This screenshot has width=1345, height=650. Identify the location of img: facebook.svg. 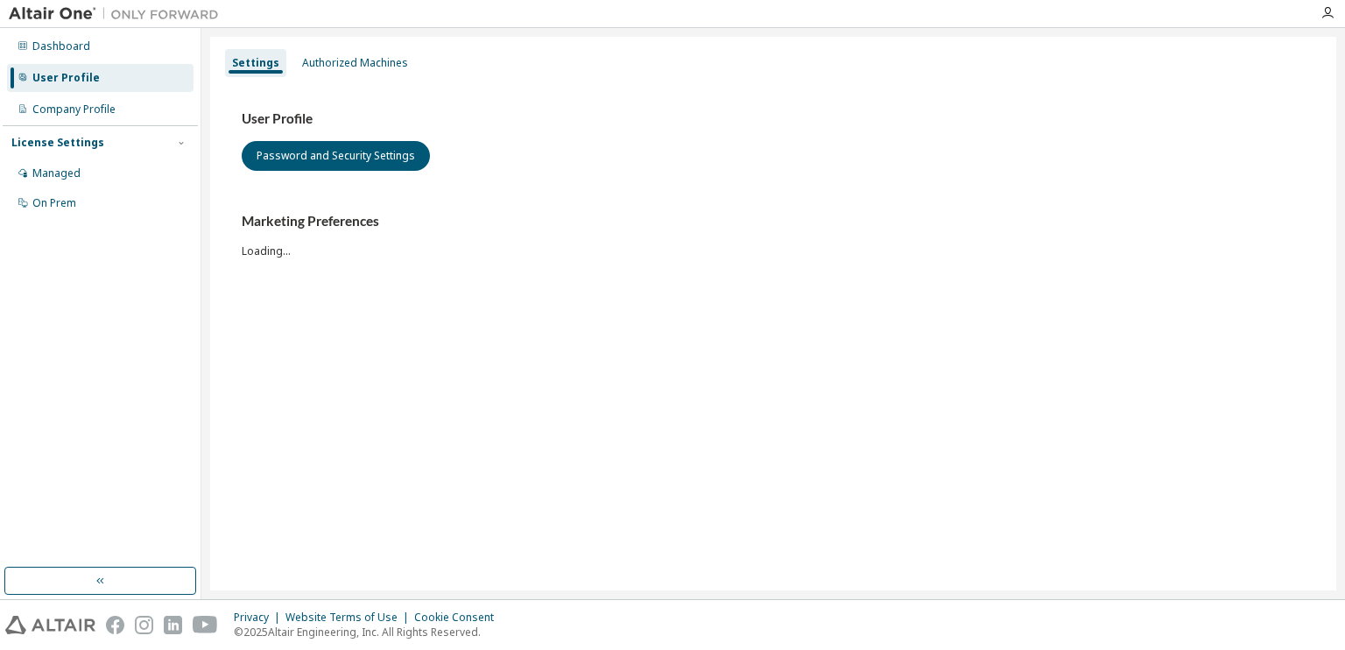
(115, 625).